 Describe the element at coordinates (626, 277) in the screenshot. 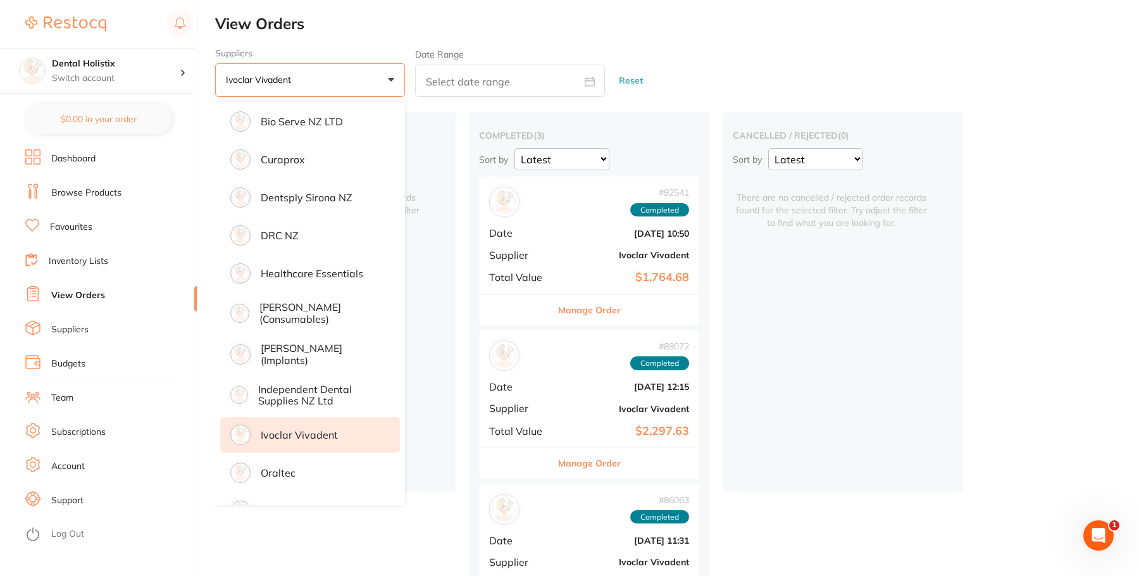

I see `b: $1,764.68` at that location.